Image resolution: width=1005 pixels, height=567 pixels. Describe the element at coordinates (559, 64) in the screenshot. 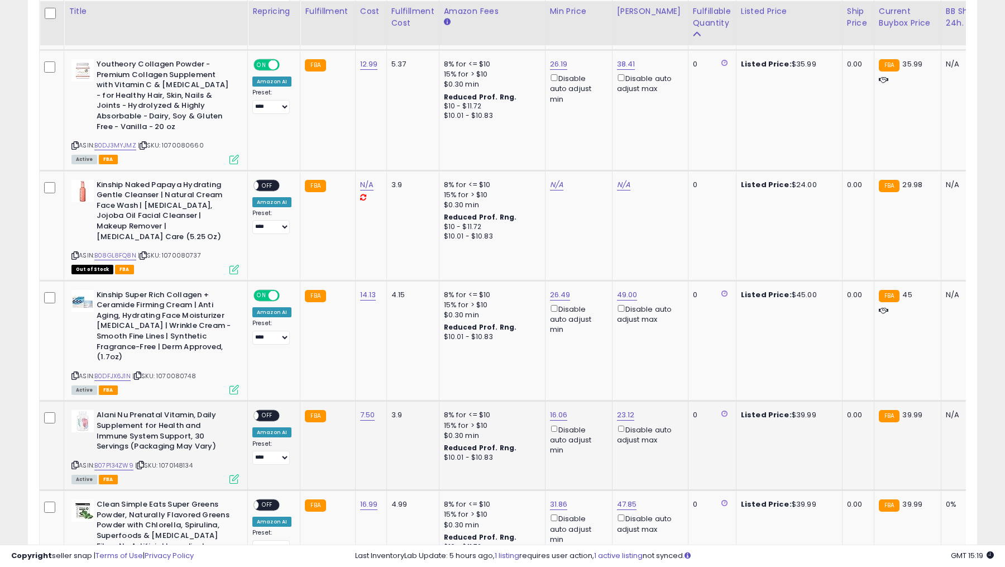

I see `a: 26.19` at that location.